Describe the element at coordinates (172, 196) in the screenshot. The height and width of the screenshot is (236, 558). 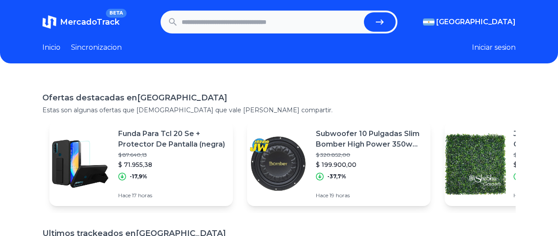
I see `p: Hace 17 horas` at that location.